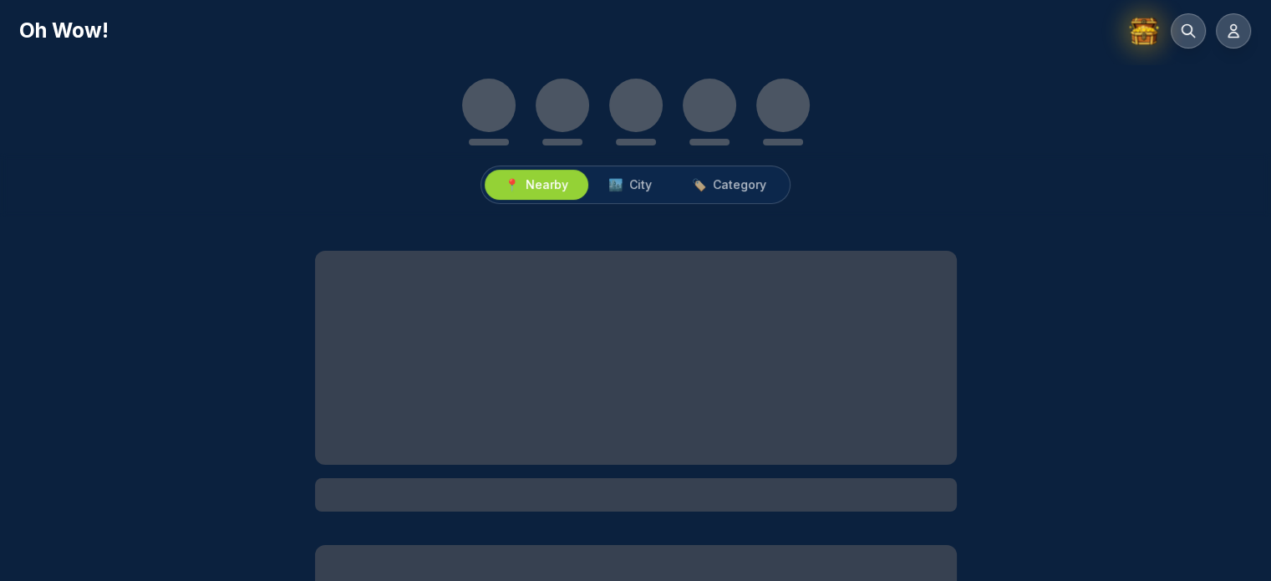  Describe the element at coordinates (729, 185) in the screenshot. I see `button: 🏷️Category` at that location.